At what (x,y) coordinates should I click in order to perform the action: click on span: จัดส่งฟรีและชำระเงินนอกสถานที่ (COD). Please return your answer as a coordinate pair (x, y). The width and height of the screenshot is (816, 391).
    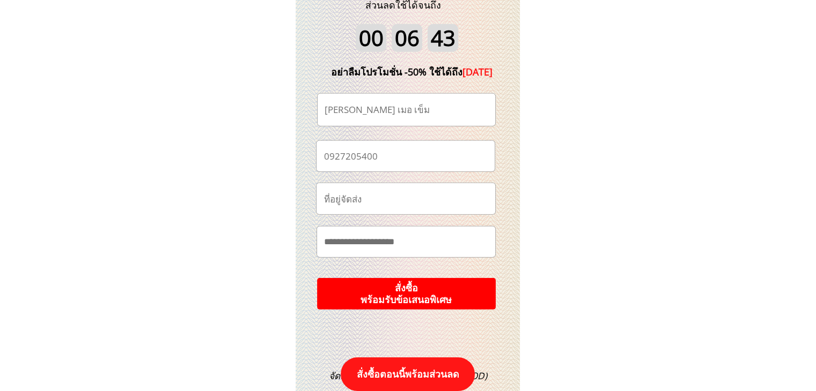
    Looking at the image, I should click on (408, 376).